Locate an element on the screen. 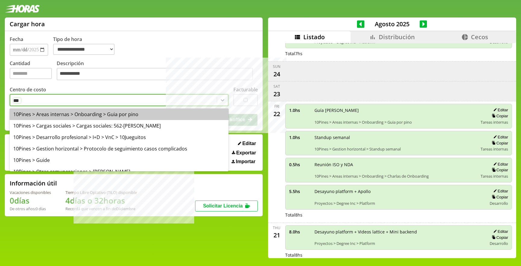 The image size is (521, 266). span: Desayuno platform + Apollo is located at coordinates (399, 191).